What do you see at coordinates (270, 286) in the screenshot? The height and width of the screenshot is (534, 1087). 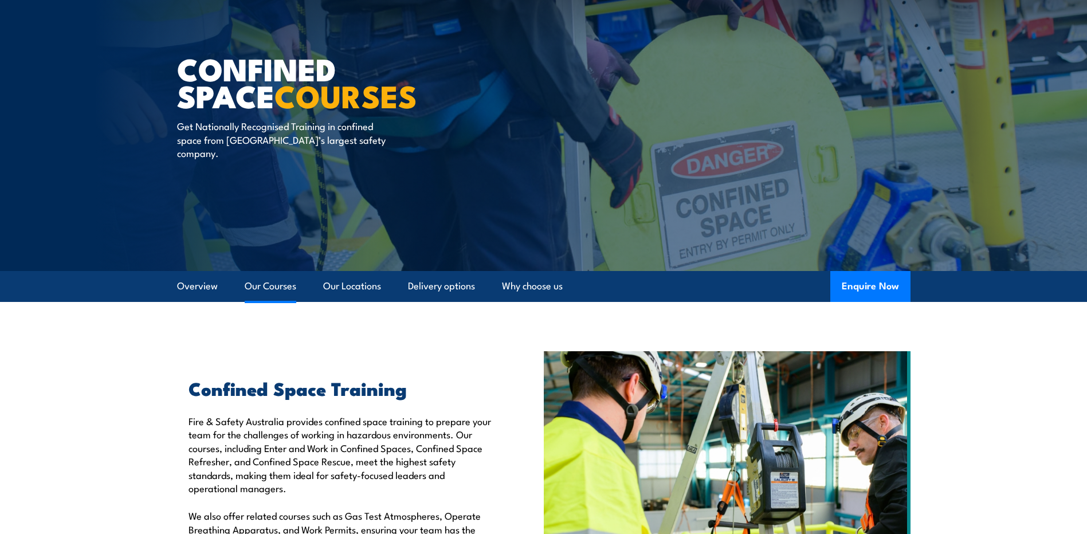 I see `a: Our Courses` at bounding box center [270, 286].